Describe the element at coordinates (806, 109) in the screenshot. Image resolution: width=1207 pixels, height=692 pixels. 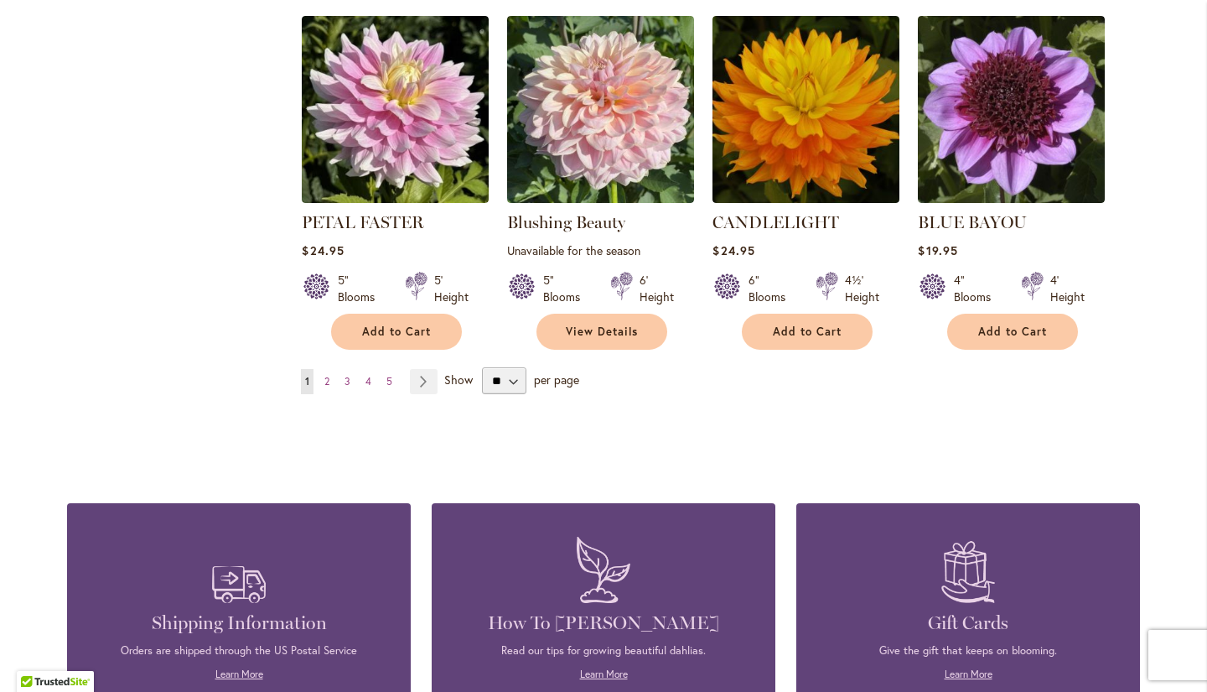
I see `img: CANDLELIGHT` at that location.